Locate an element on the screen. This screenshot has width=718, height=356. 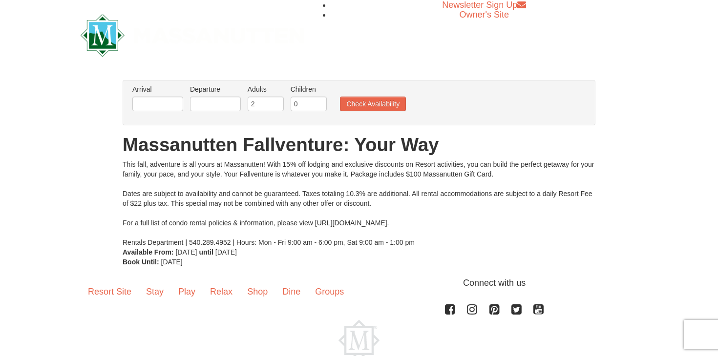
label: Children is located at coordinates (308, 89).